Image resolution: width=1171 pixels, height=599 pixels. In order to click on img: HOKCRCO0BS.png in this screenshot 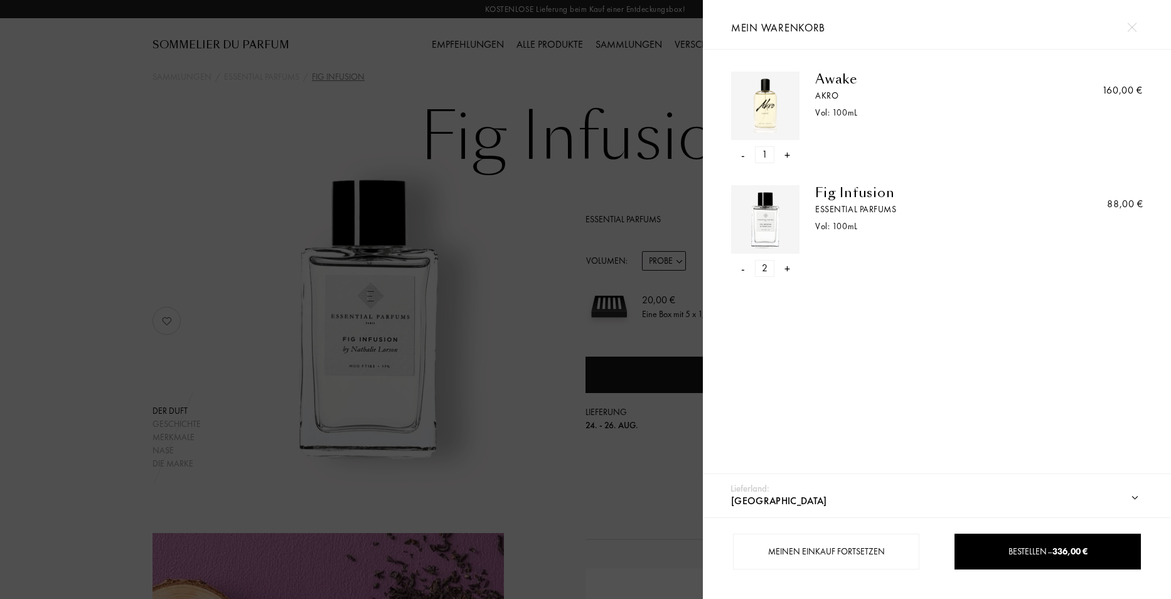, I will do `click(765, 219)`.